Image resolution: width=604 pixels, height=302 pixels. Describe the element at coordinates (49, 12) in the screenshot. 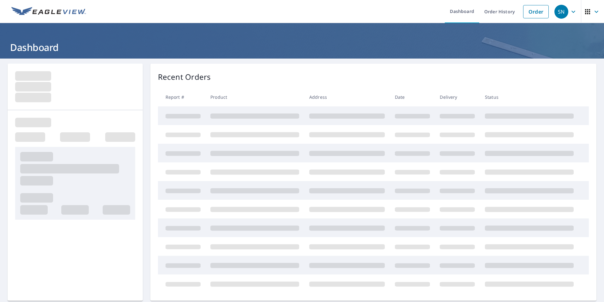

I see `img: EV Logo` at that location.